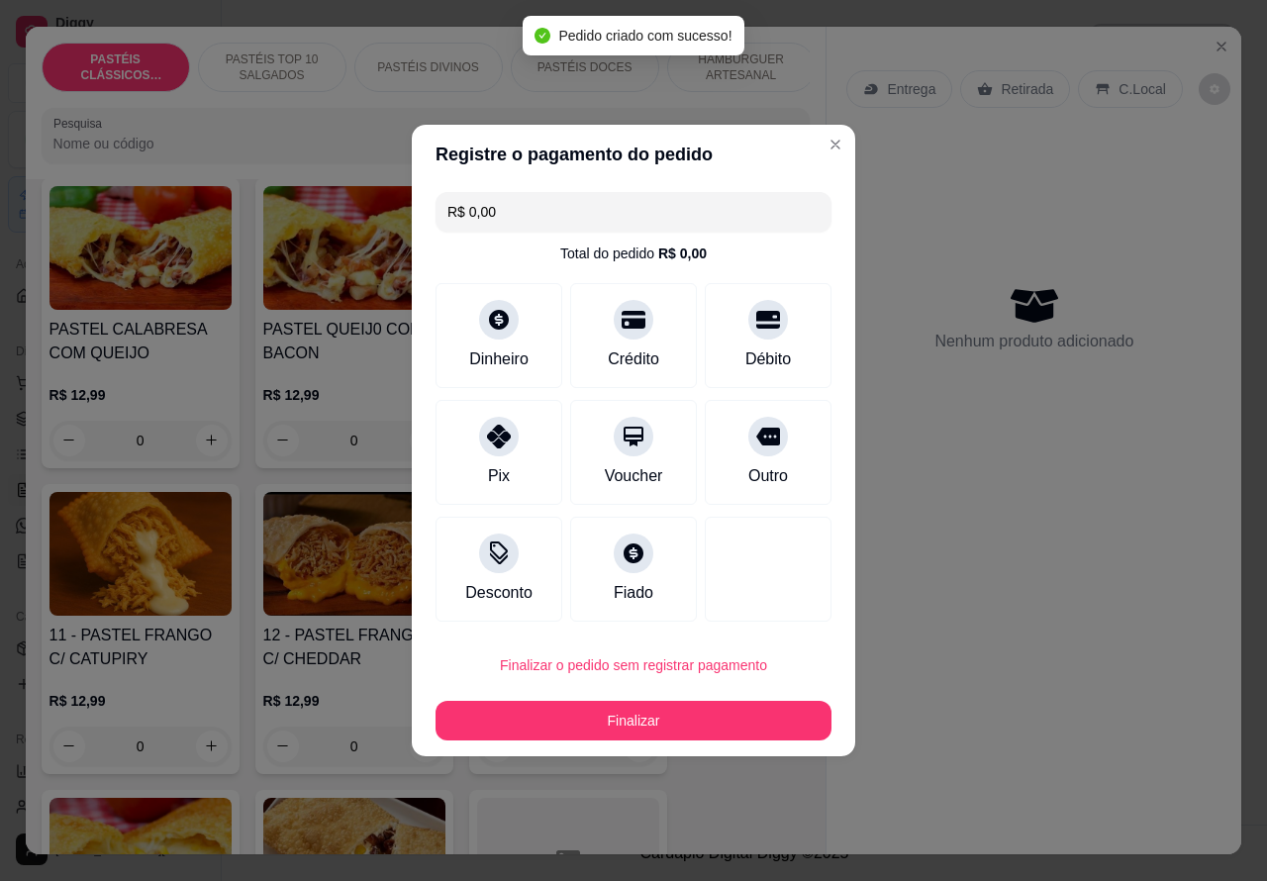  I want to click on button: Close, so click(836, 145).